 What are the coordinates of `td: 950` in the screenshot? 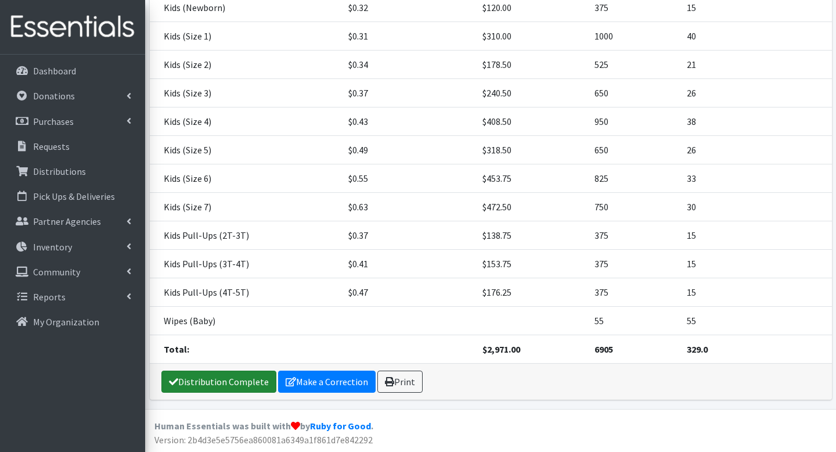 It's located at (634, 121).